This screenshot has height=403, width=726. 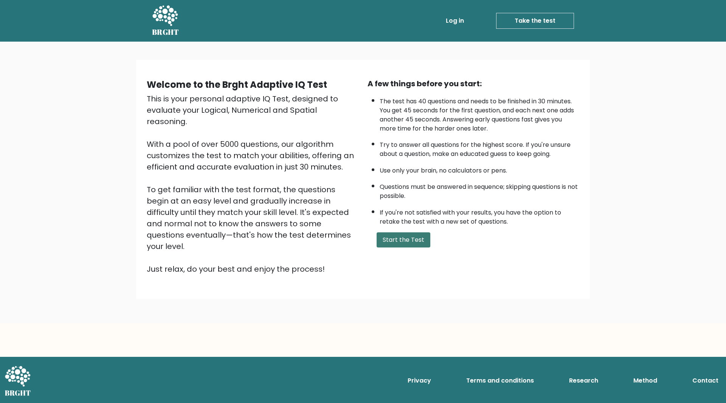 I want to click on div: A few things before you start:, so click(x=473, y=84).